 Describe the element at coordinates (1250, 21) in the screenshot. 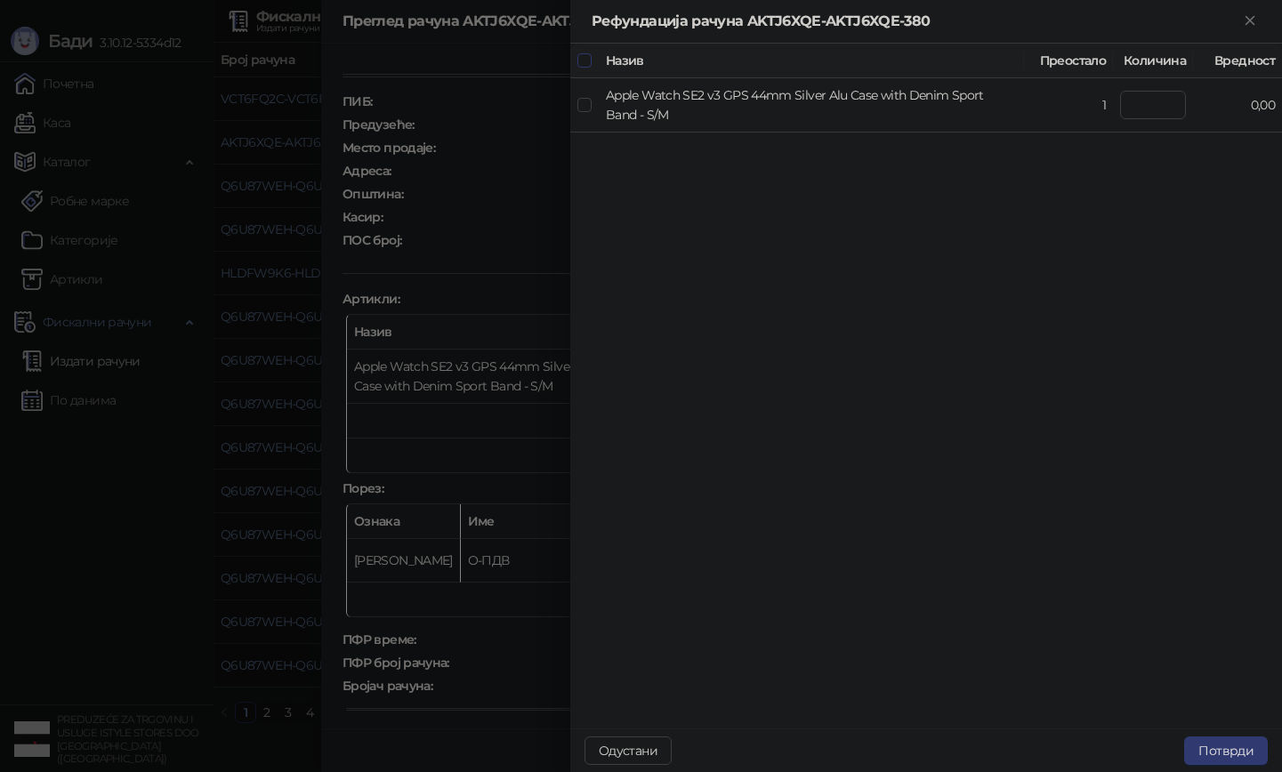

I see `button: Close` at that location.